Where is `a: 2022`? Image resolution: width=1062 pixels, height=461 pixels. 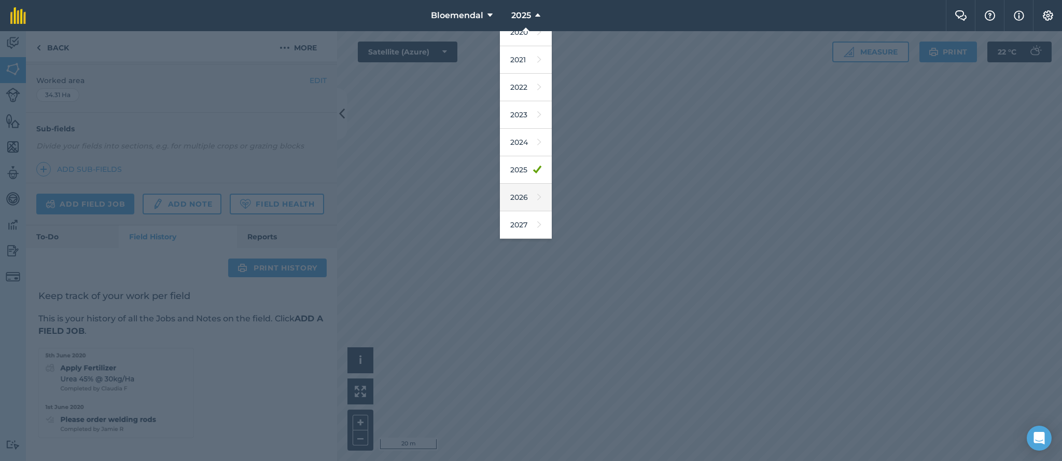 a: 2022 is located at coordinates (526, 87).